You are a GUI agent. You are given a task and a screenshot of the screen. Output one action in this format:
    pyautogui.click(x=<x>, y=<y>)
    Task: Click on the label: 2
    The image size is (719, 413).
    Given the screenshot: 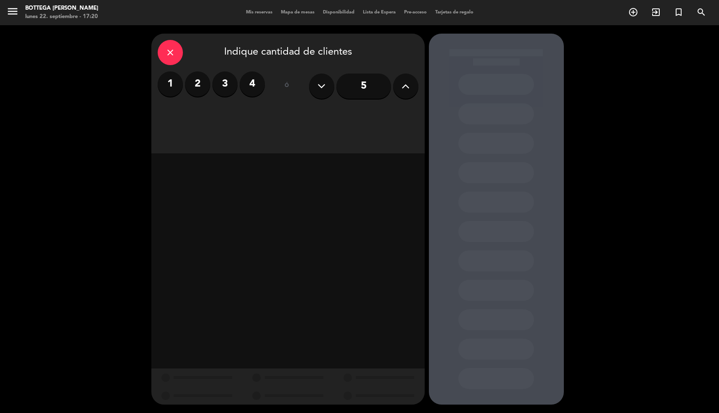 What is the action you would take?
    pyautogui.click(x=198, y=84)
    